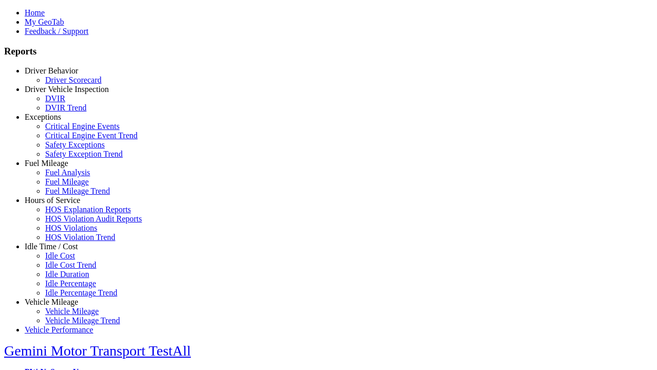 The width and height of the screenshot is (657, 370). What do you see at coordinates (70, 283) in the screenshot?
I see `a: Idle Percentage` at bounding box center [70, 283].